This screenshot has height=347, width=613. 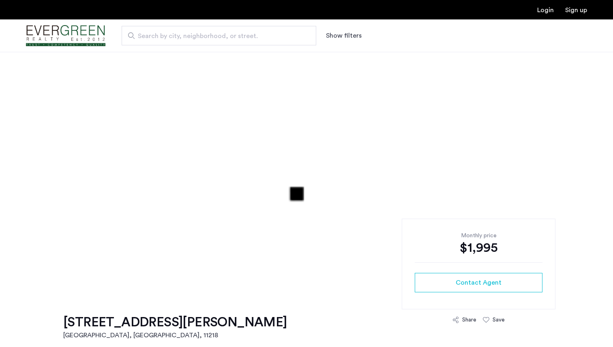 I want to click on span: Contact Agent, so click(x=478, y=283).